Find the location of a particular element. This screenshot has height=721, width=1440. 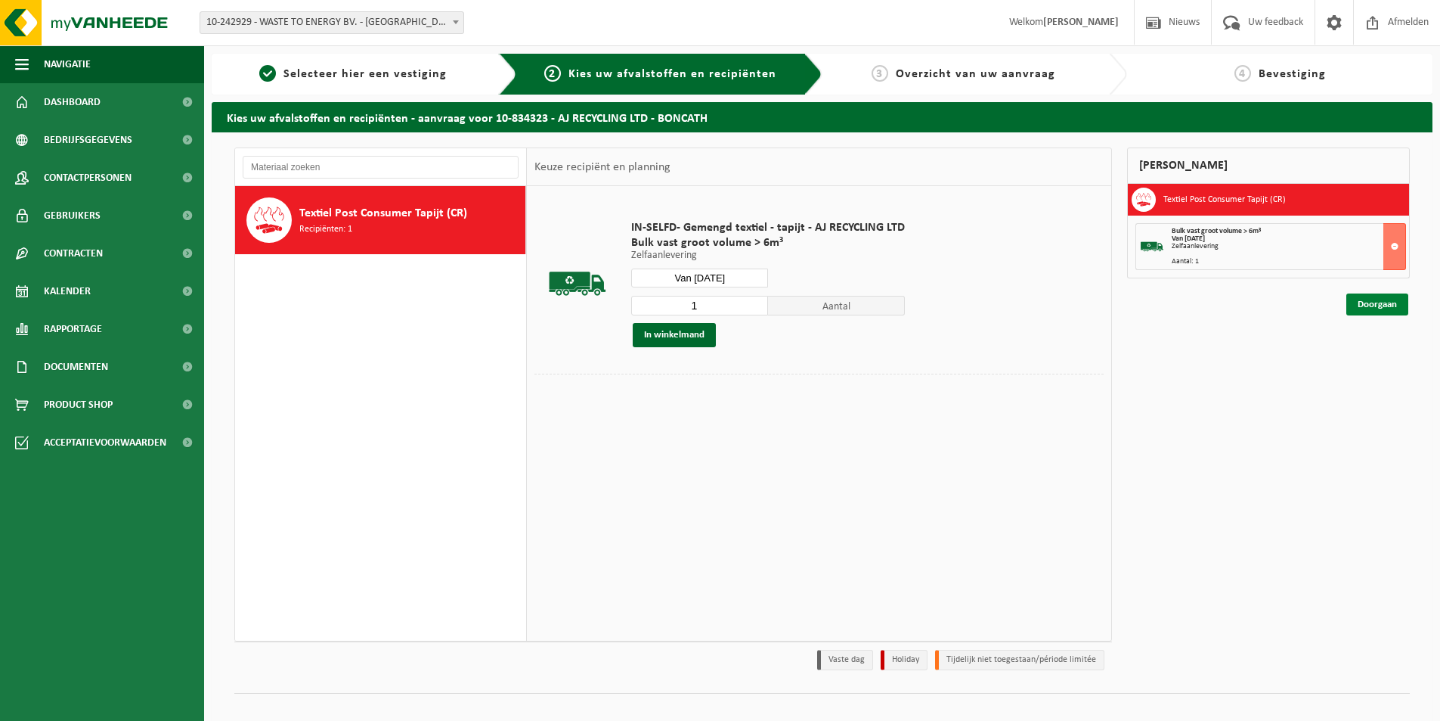

h3: Textiel Post Consumer Tapijt (CR) is located at coordinates (1225, 200).